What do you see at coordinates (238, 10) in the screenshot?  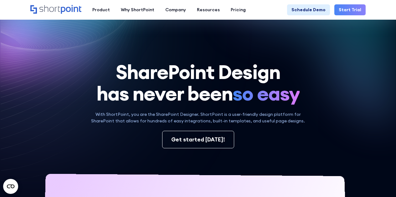 I see `div: Pricing` at bounding box center [238, 10].